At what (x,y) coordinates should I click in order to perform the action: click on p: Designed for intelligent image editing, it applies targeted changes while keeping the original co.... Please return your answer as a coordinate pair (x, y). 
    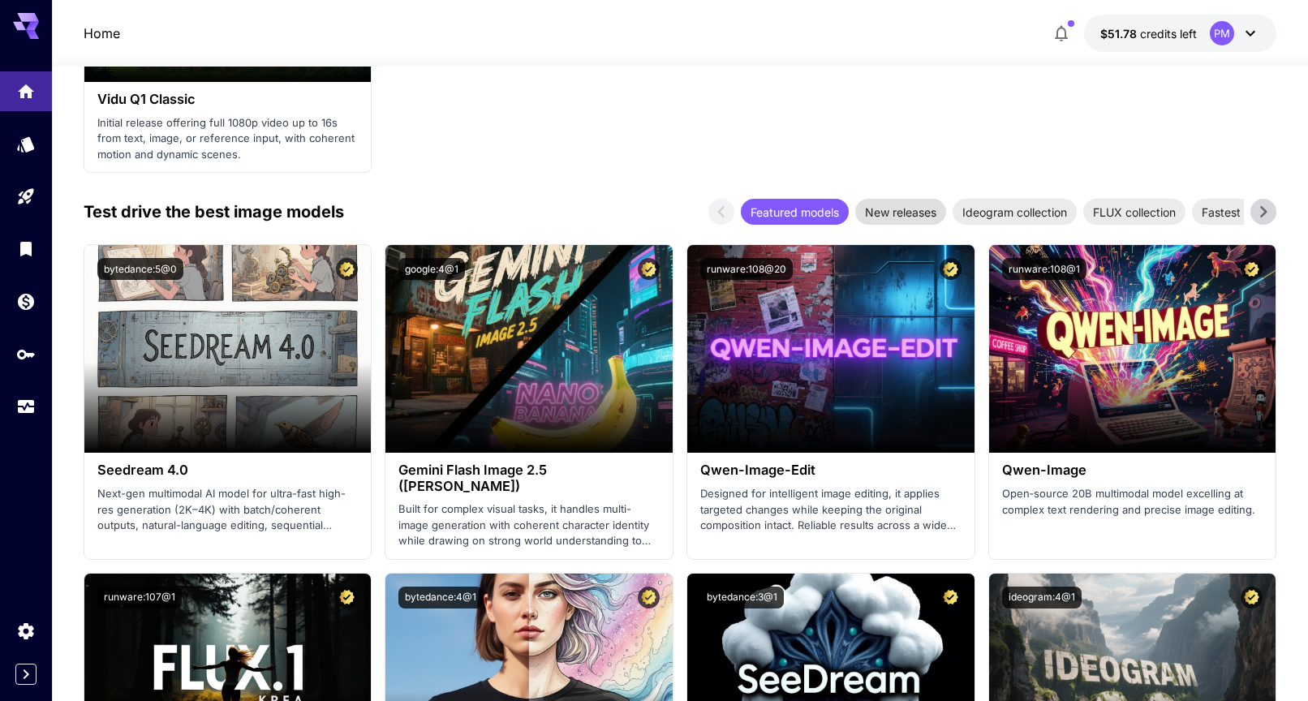
    Looking at the image, I should click on (831, 510).